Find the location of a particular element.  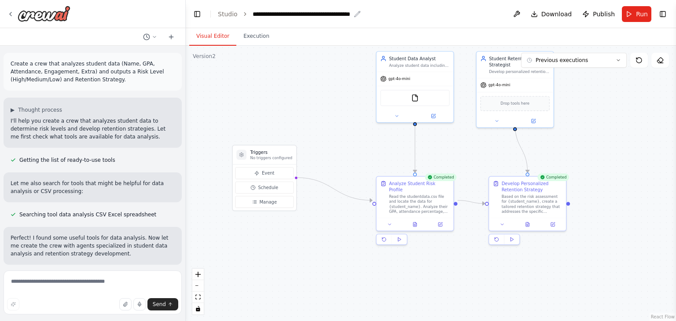

button: Visual Editor is located at coordinates (213, 37).